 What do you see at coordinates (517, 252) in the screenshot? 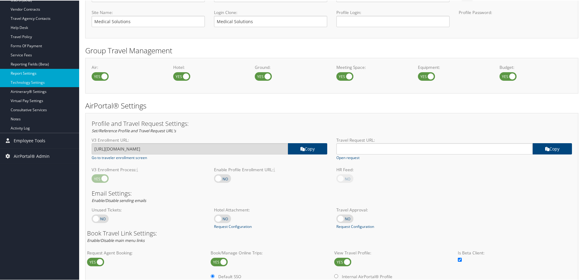
I see `label: Is Beta Client:` at bounding box center [517, 252].